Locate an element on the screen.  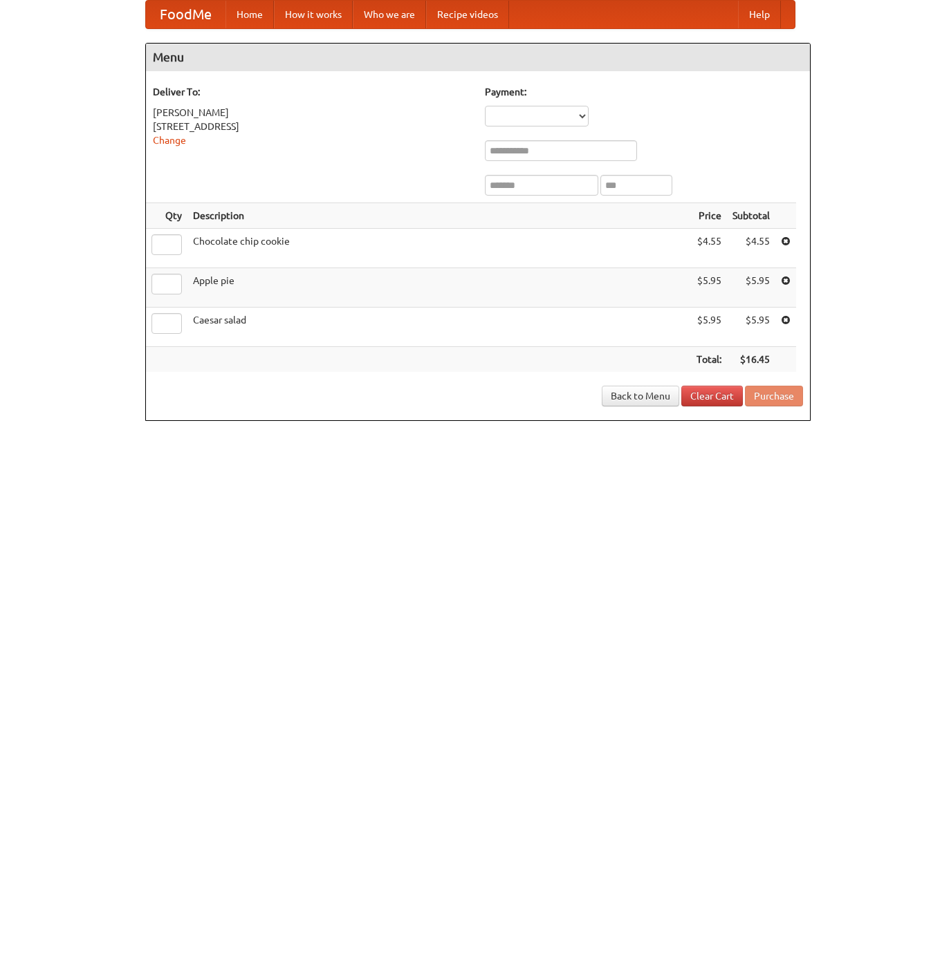
h5: Payment: is located at coordinates (644, 92).